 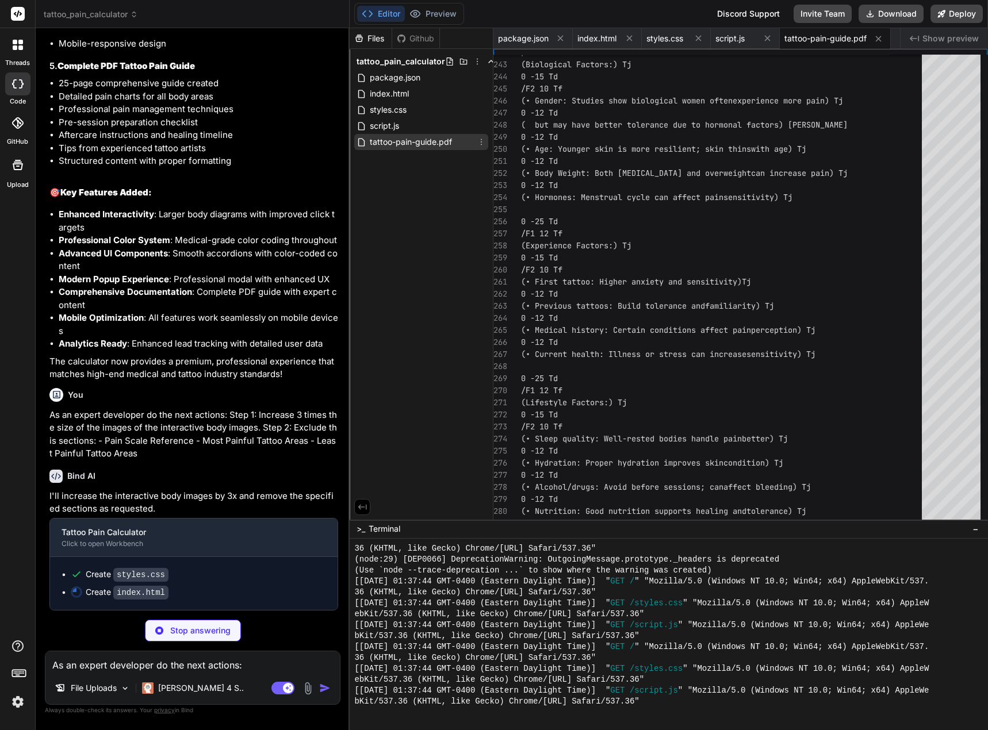 I want to click on span: (Lifestyle Factors:) Tj, so click(x=574, y=402).